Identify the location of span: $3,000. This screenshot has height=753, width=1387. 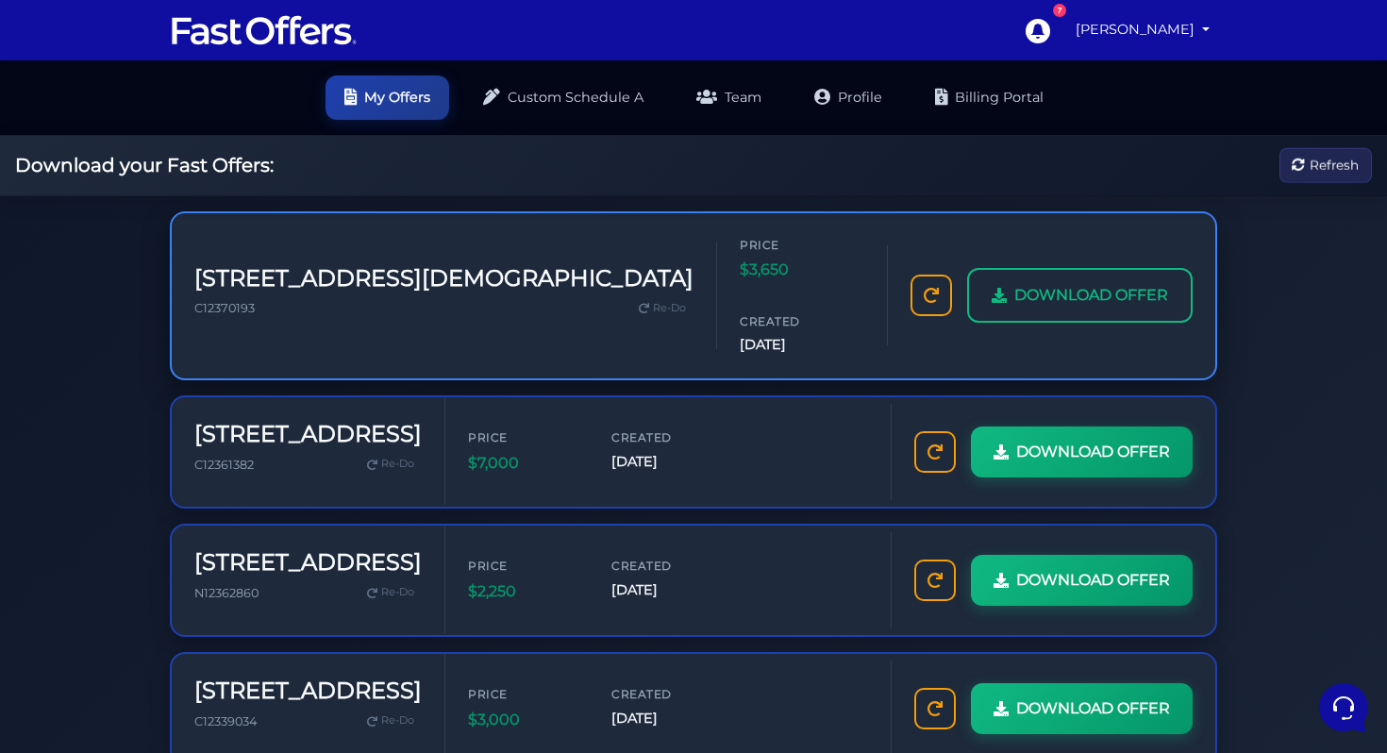
(525, 720).